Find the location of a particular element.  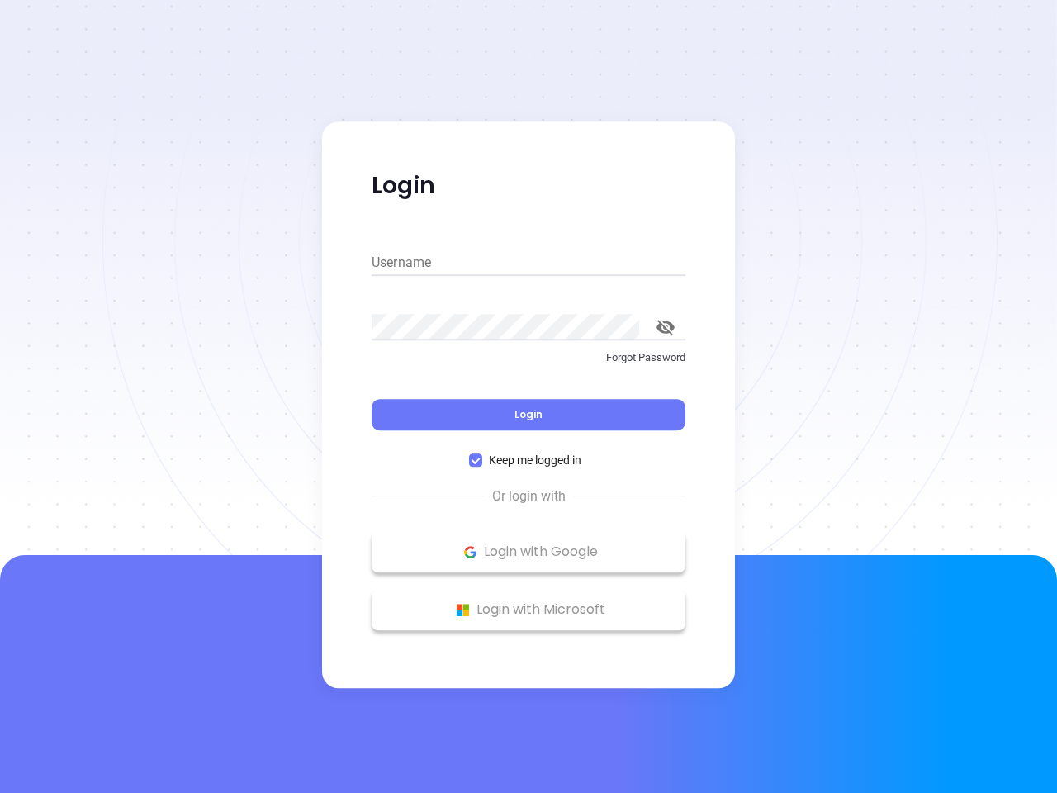

button: Login is located at coordinates (529, 415).